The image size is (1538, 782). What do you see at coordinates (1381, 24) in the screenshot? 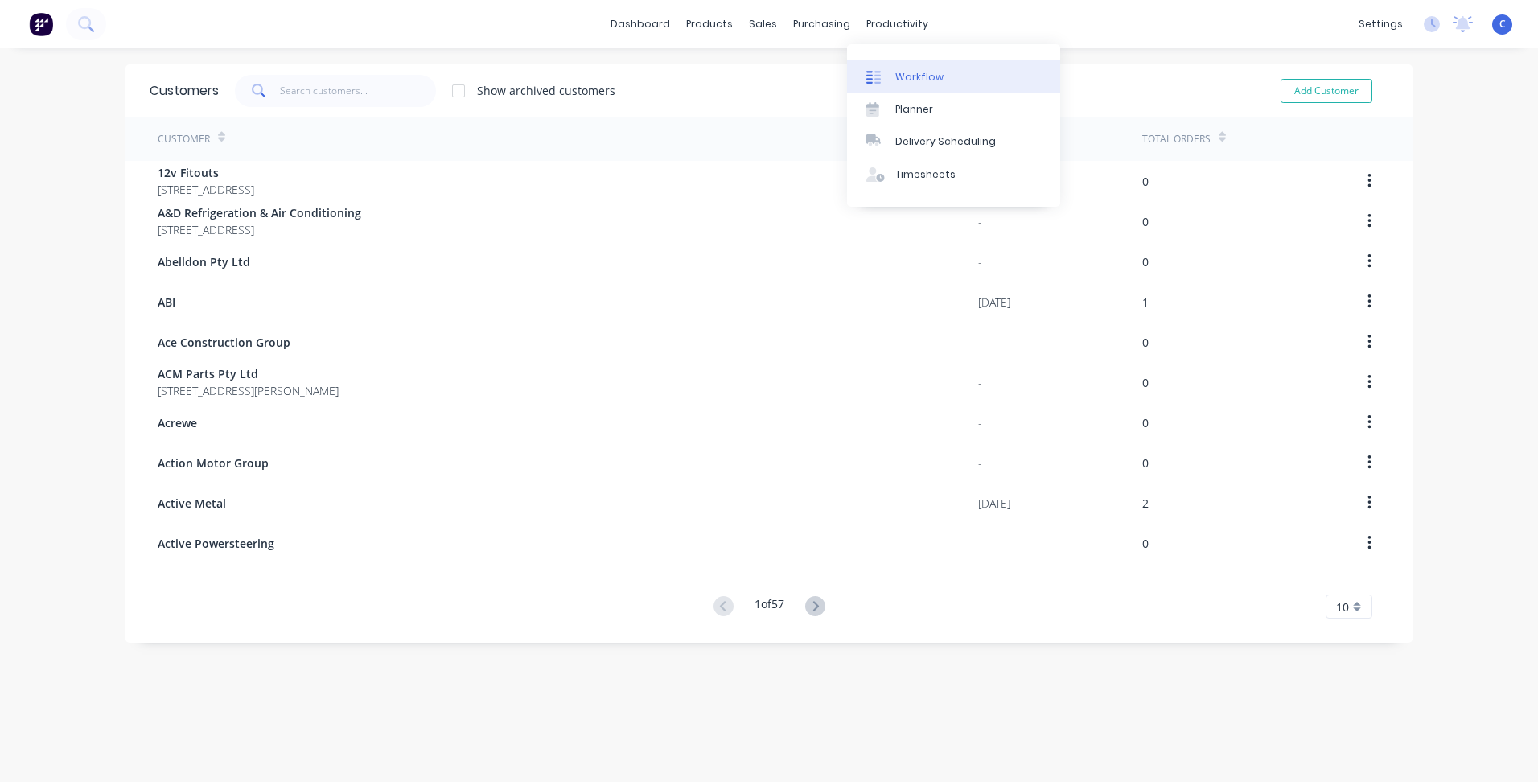
I see `div: settings` at bounding box center [1381, 24].